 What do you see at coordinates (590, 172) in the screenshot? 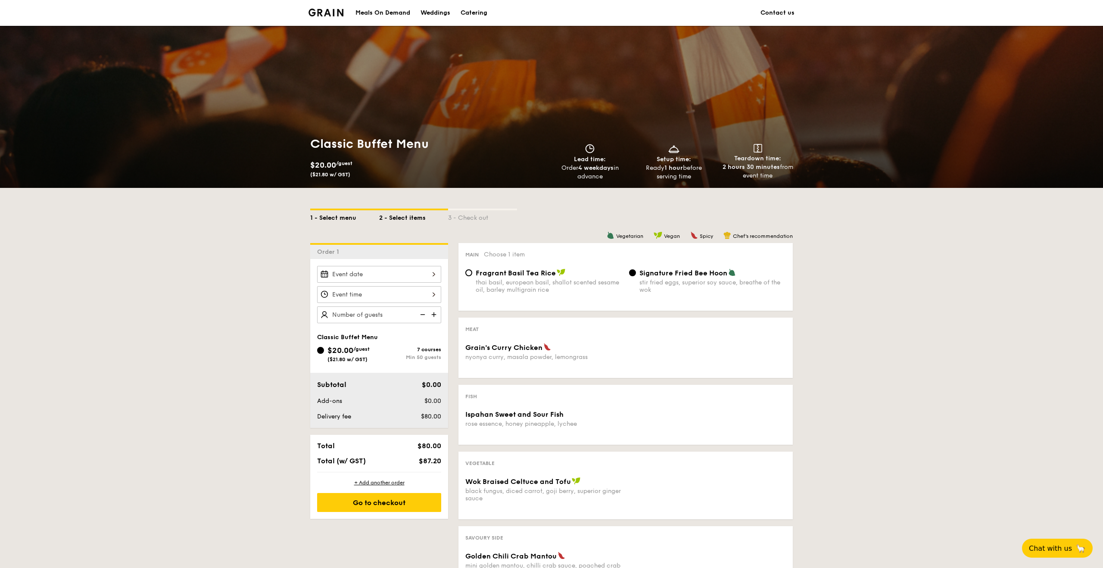
I see `div: Order in advance` at bounding box center [590, 172].